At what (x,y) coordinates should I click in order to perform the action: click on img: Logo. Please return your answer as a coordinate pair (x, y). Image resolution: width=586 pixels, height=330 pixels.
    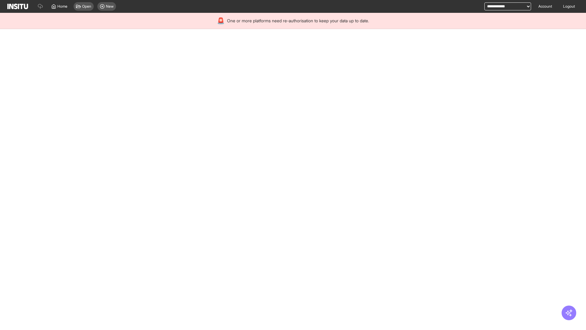
    Looking at the image, I should click on (18, 6).